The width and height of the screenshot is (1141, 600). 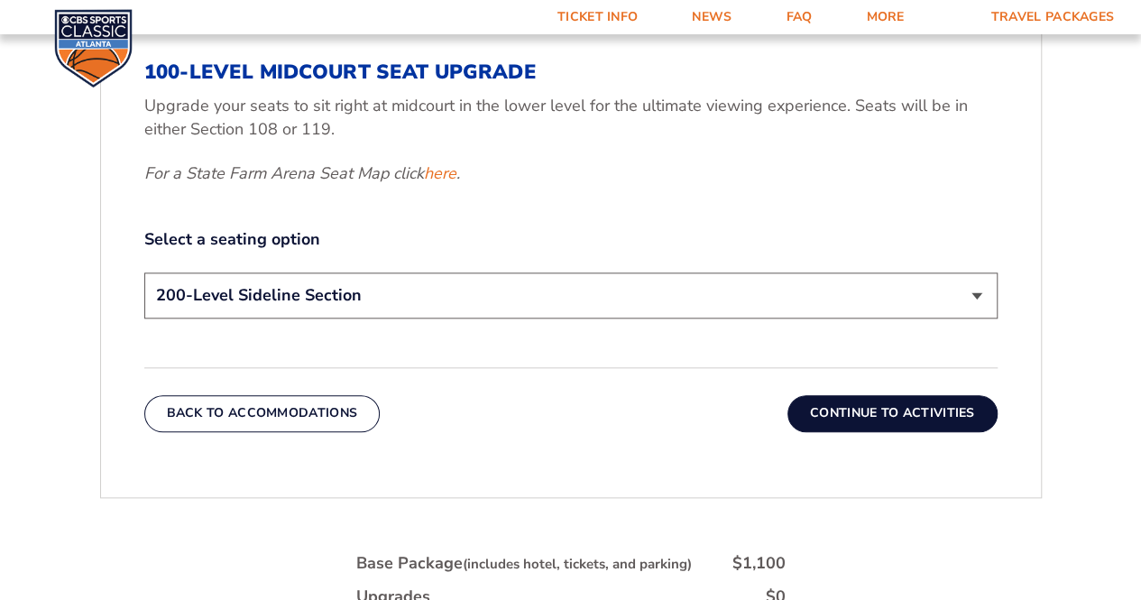 What do you see at coordinates (93, 48) in the screenshot?
I see `img: CBS Sports Classic` at bounding box center [93, 48].